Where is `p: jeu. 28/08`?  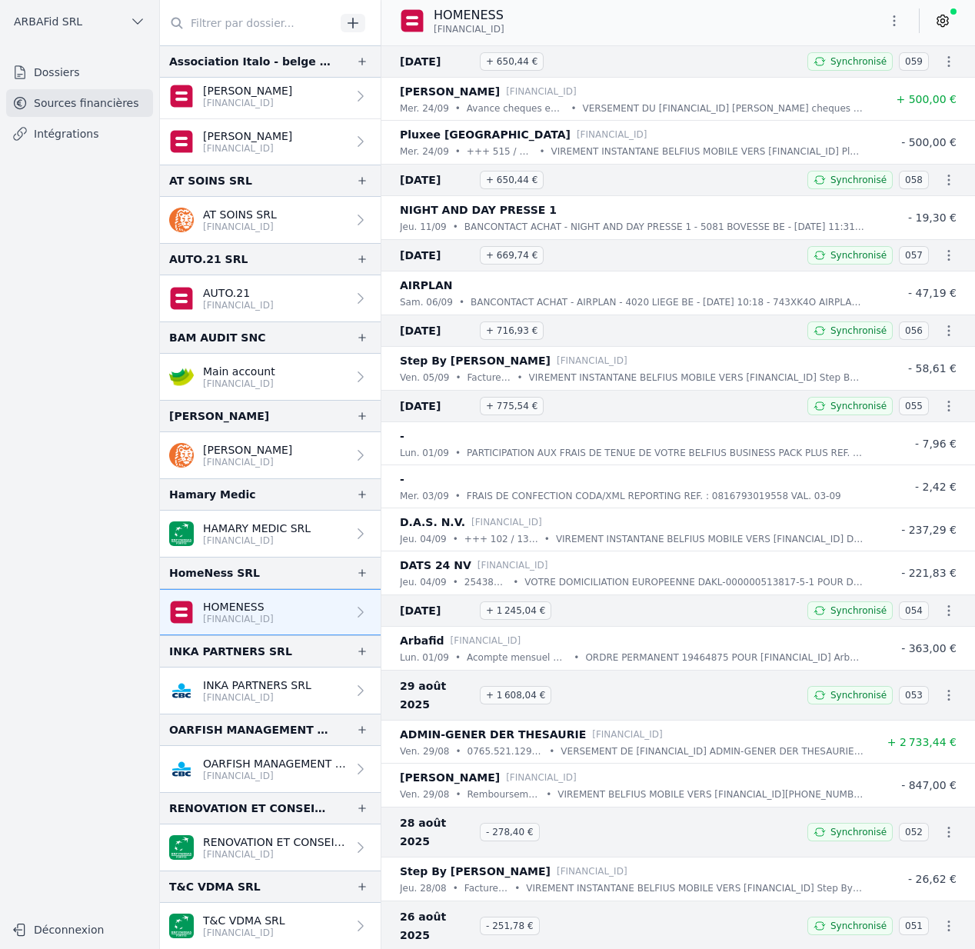 p: jeu. 28/08 is located at coordinates (423, 888).